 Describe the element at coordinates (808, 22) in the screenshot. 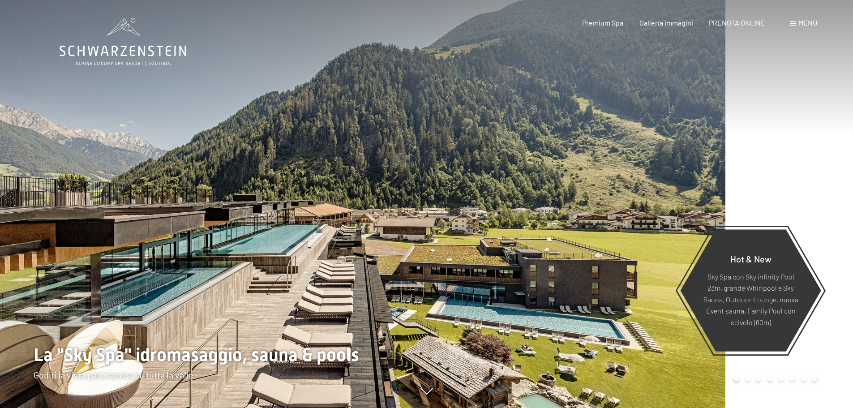

I see `span: Menu` at that location.